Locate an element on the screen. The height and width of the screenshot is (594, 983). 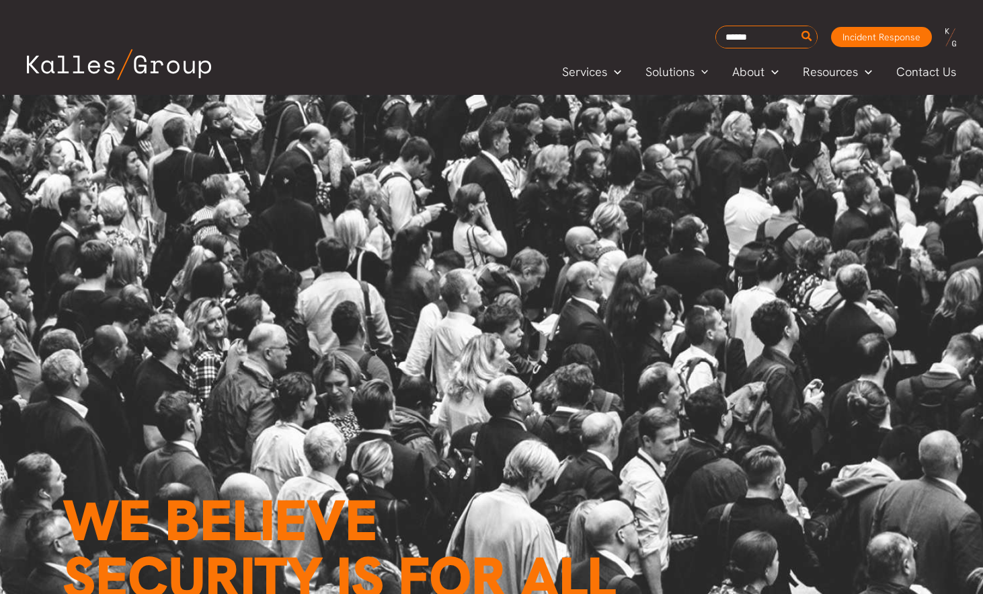
div: Incident Response is located at coordinates (881, 37).